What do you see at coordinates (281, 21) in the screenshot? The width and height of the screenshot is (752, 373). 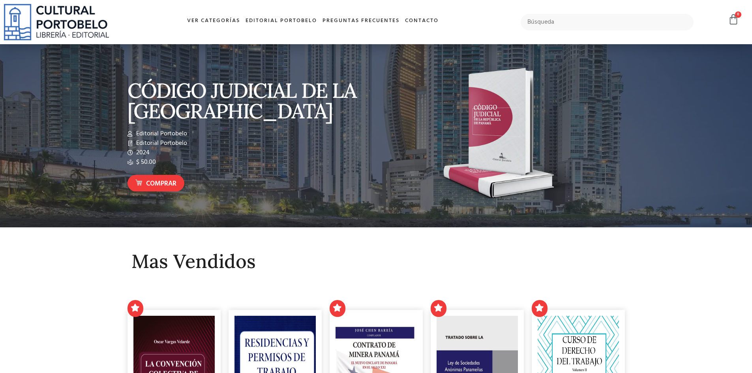 I see `a: Editorial Portobelo` at bounding box center [281, 21].